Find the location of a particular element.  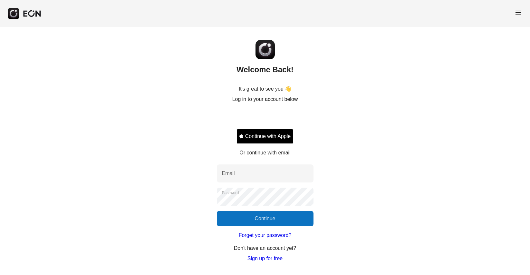

p: Log in to your account below is located at coordinates (265, 99).